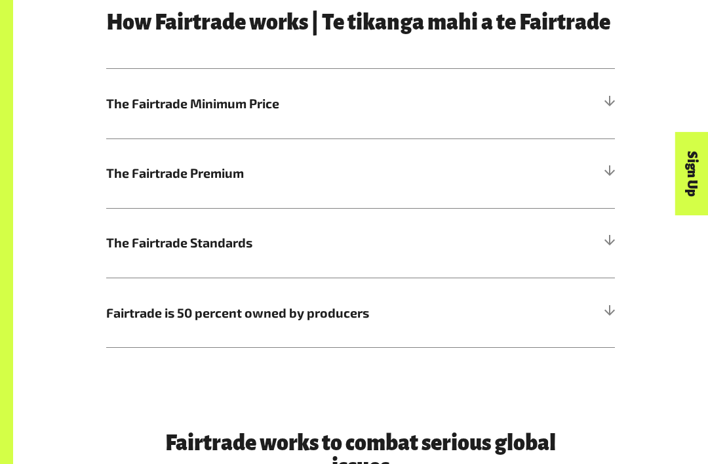  What do you see at coordinates (297, 242) in the screenshot?
I see `span: The Fairtrade Standards` at bounding box center [297, 242].